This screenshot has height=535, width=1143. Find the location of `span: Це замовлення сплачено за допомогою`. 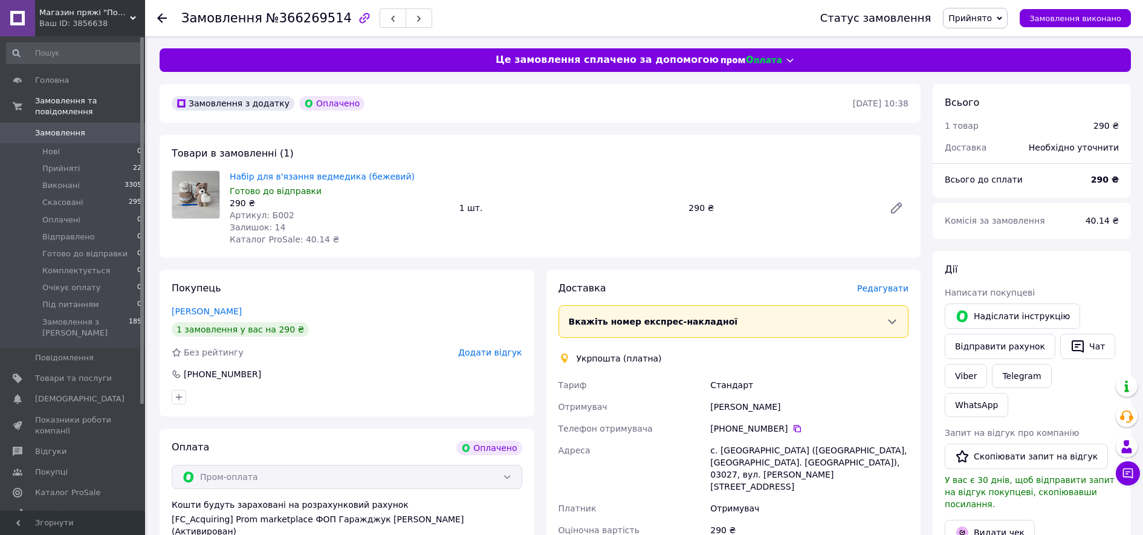

span: Це замовлення сплачено за допомогою is located at coordinates (607, 60).